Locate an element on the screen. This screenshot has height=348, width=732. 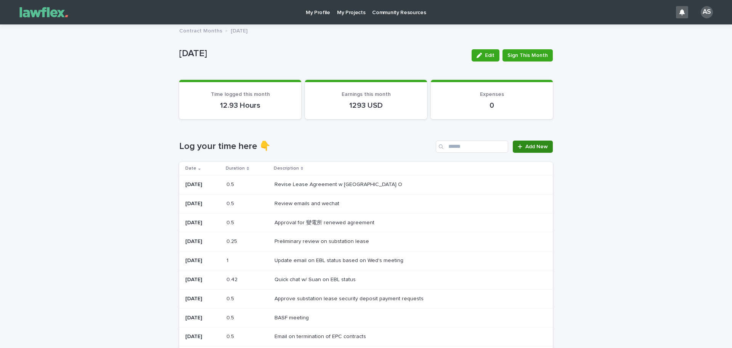
span: Time logged this month is located at coordinates (240, 94).